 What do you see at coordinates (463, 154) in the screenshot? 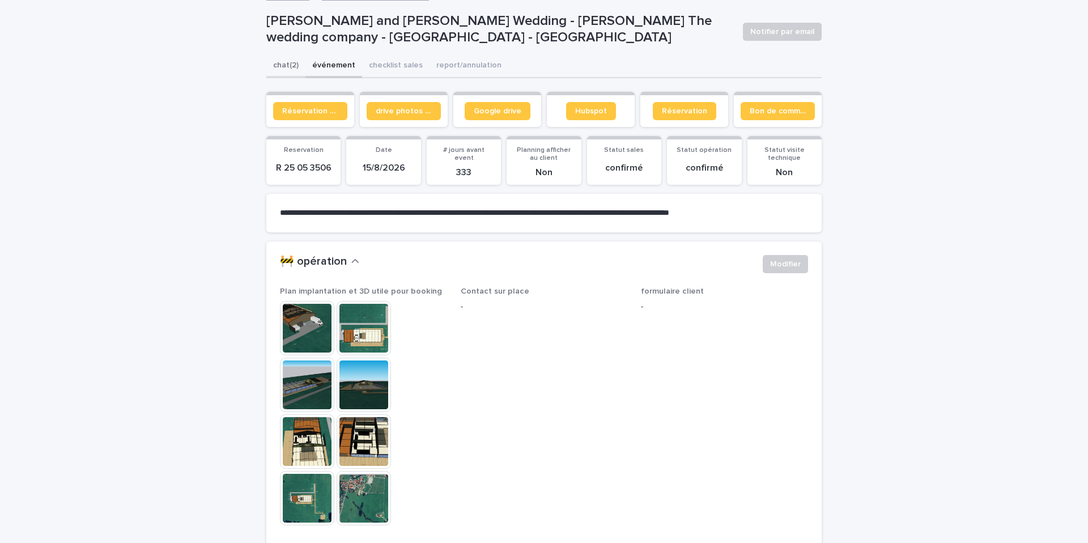
I see `span: # jours avant event` at bounding box center [463, 154].